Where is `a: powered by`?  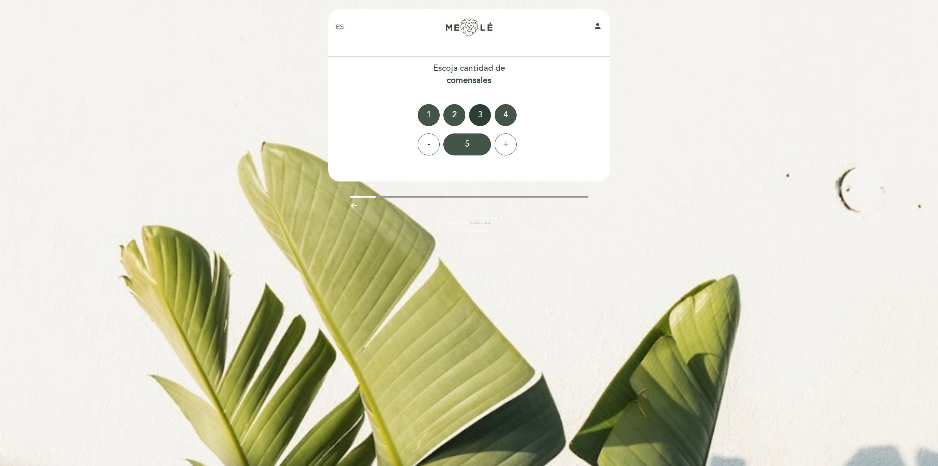
a: powered by is located at coordinates (469, 222).